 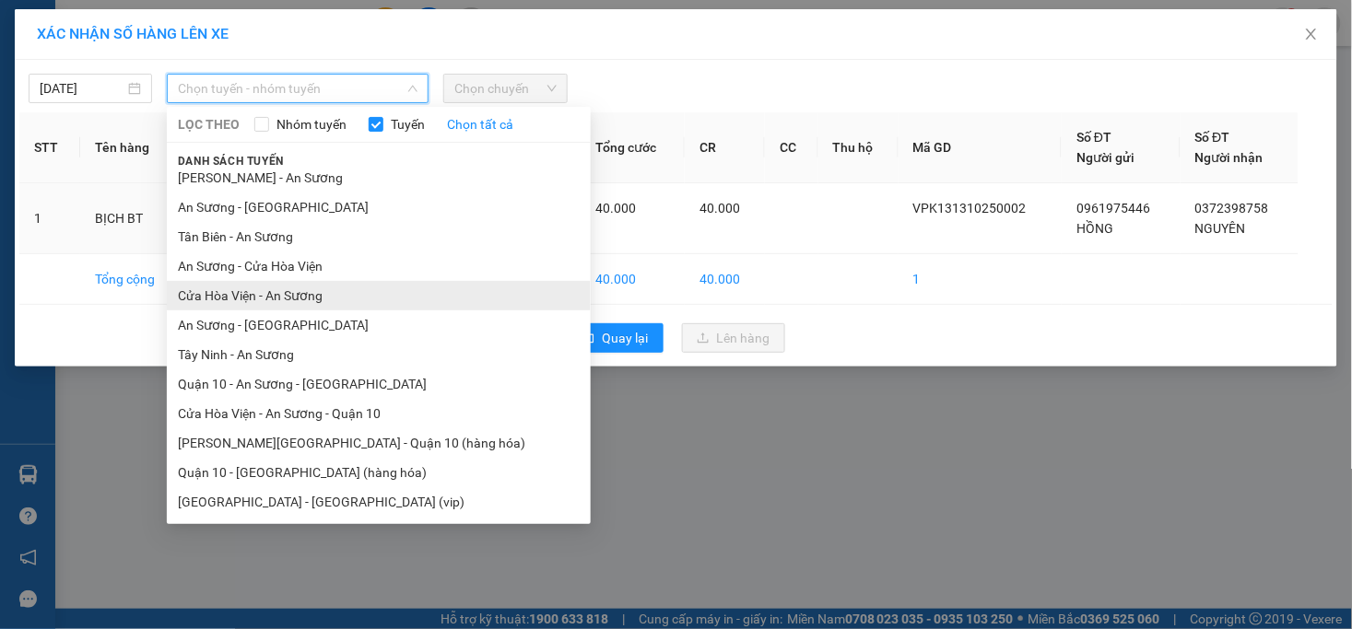 I want to click on span: XÁC NHẬN SỐ HÀNG LÊN XE, so click(x=133, y=33).